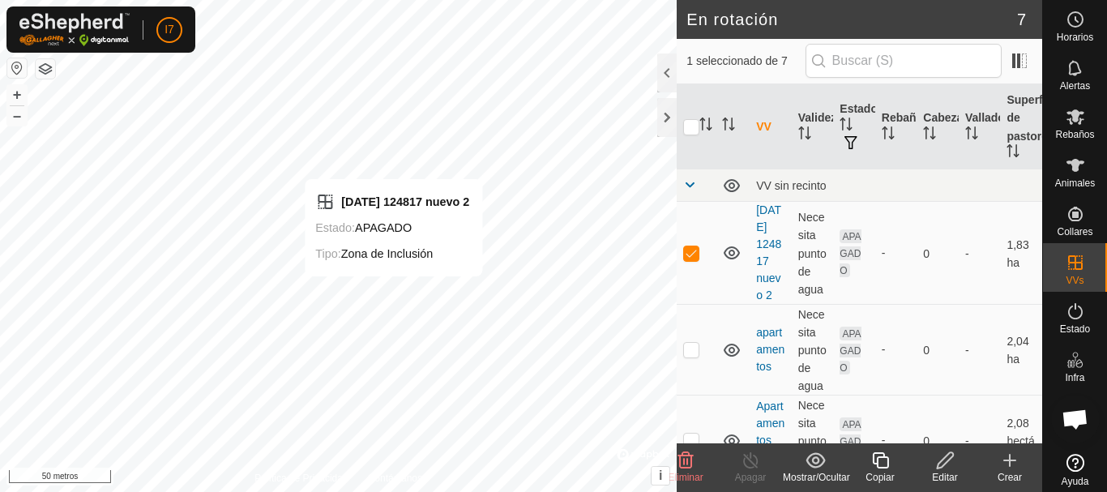 The image size is (1107, 492). I want to click on font: Horarios, so click(1075, 37).